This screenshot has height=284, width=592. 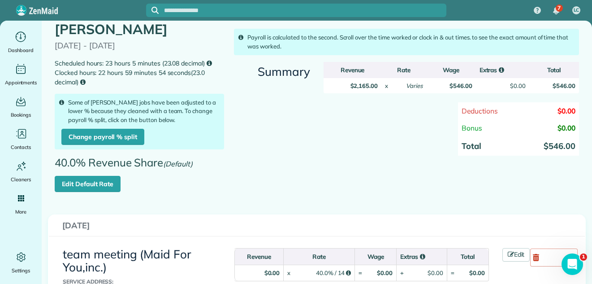 What do you see at coordinates (87, 184) in the screenshot?
I see `a: Edit Default Rate` at bounding box center [87, 184].